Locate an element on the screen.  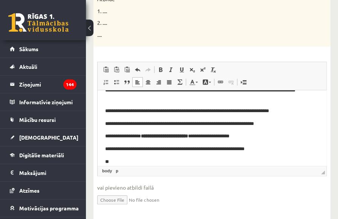
a: Apakšraksts is located at coordinates (192, 70).